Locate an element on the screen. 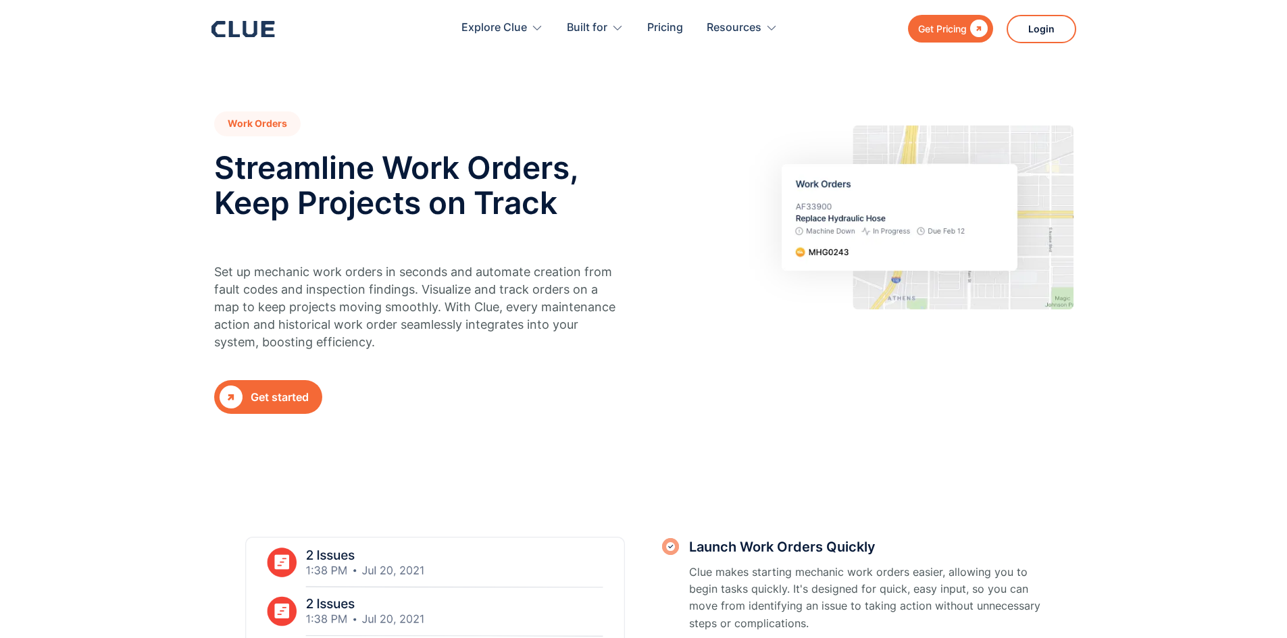 This screenshot has width=1287, height=638. a: Get Pricing is located at coordinates (950, 28).